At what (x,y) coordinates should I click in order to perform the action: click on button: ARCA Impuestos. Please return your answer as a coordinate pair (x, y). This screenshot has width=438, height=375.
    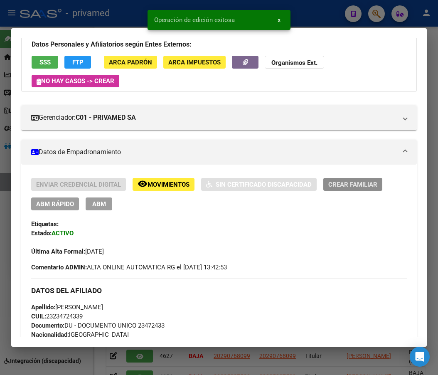
    Looking at the image, I should click on (194, 62).